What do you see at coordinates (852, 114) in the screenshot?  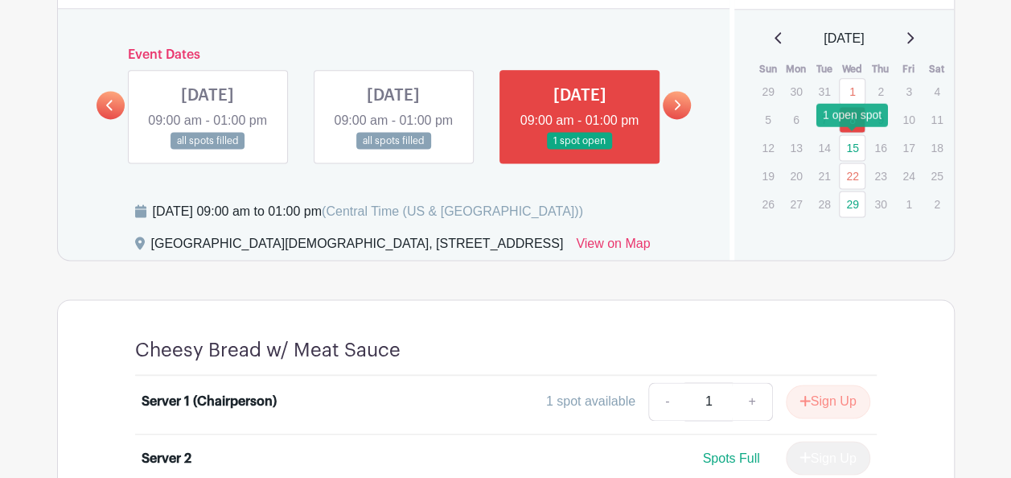 I see `div: 1 open spot` at bounding box center [852, 114].